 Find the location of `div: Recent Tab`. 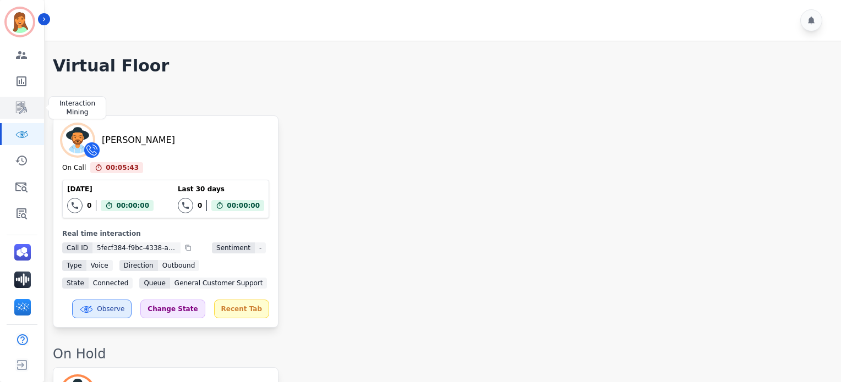

div: Recent Tab is located at coordinates (242, 309).